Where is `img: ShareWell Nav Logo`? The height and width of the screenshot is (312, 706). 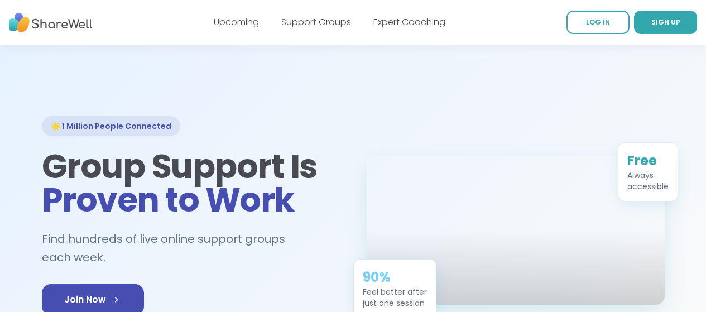
img: ShareWell Nav Logo is located at coordinates (51, 22).